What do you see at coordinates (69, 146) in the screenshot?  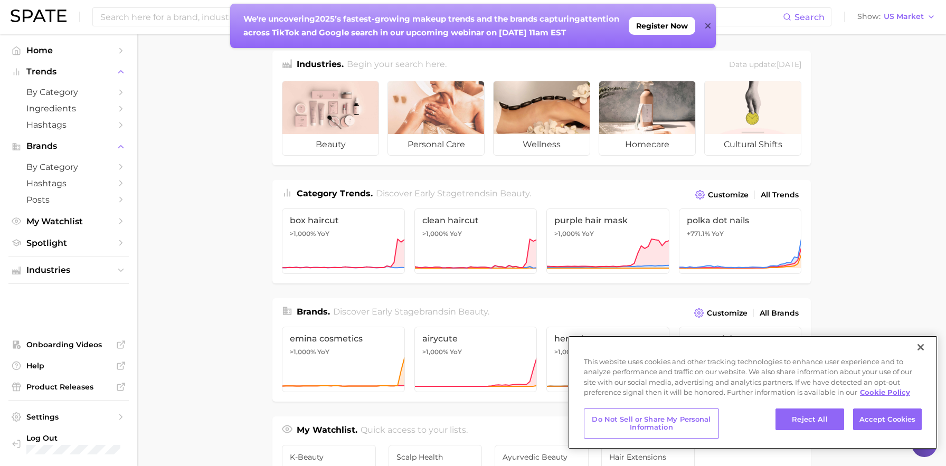 I see `button: Brands` at bounding box center [69, 146].